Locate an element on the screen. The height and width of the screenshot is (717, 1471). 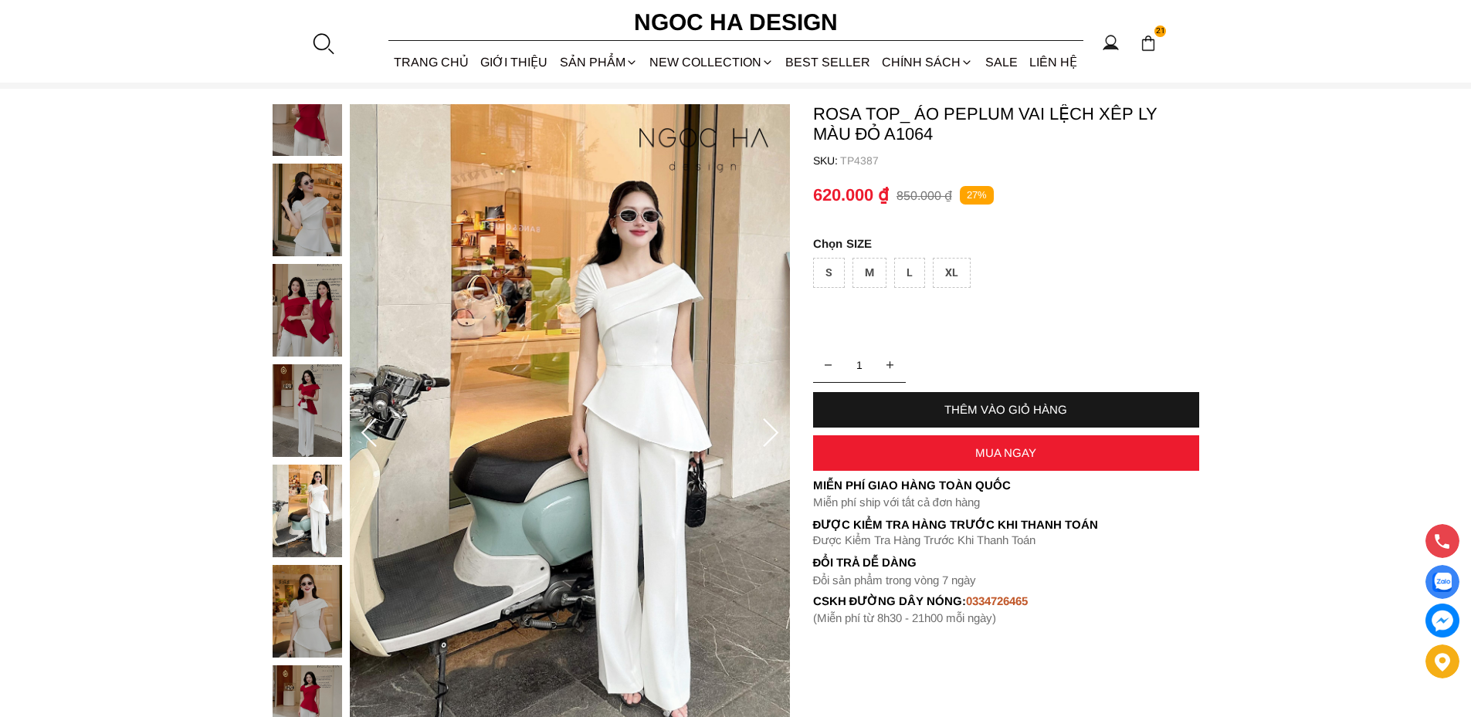
div: MUA NGAY is located at coordinates (1006, 452).